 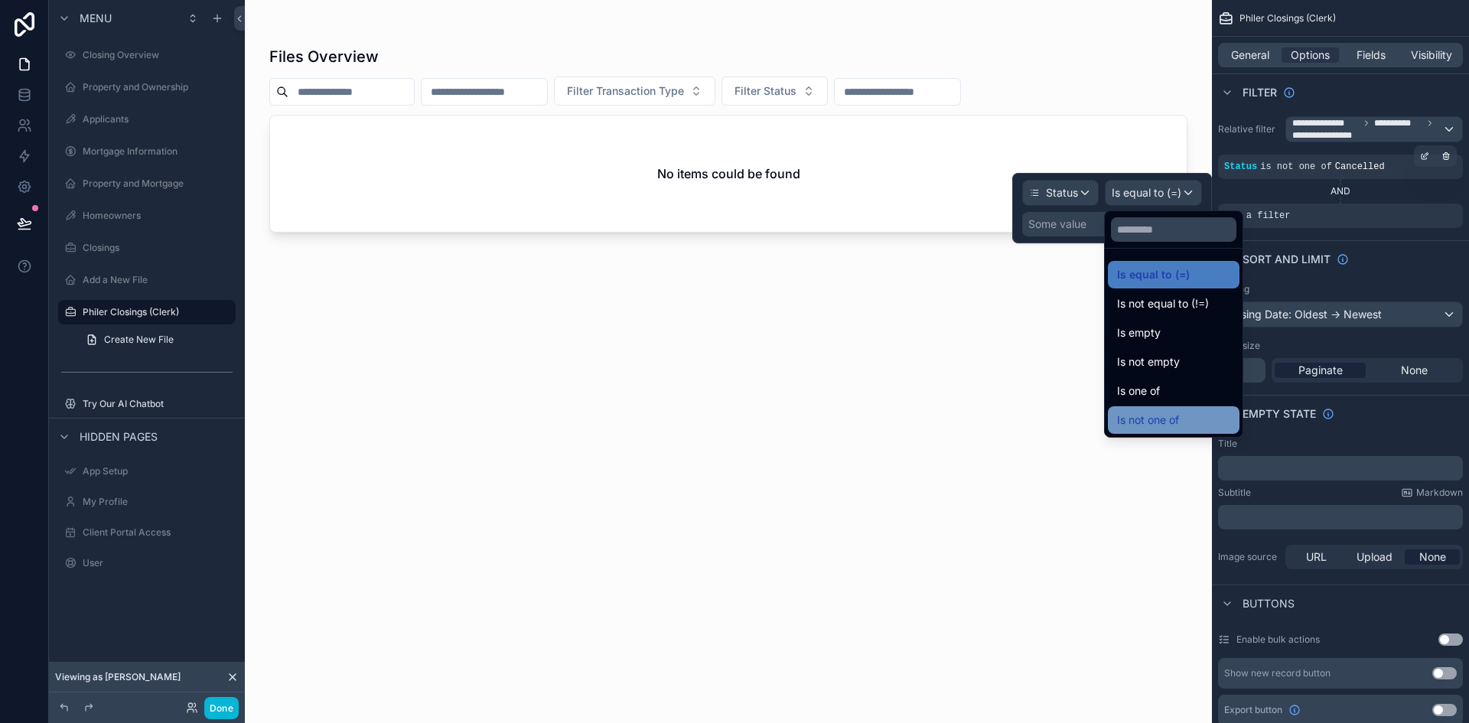 What do you see at coordinates (147, 216) in the screenshot?
I see `a: Homeowners` at bounding box center [147, 216].